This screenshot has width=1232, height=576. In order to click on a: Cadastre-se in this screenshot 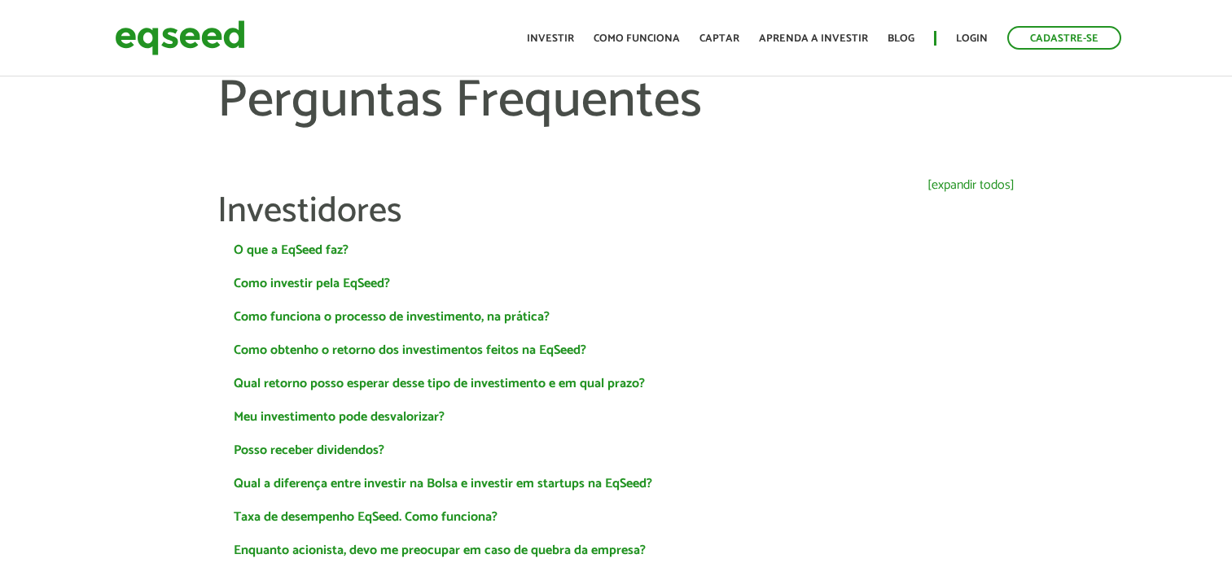, I will do `click(1064, 37)`.